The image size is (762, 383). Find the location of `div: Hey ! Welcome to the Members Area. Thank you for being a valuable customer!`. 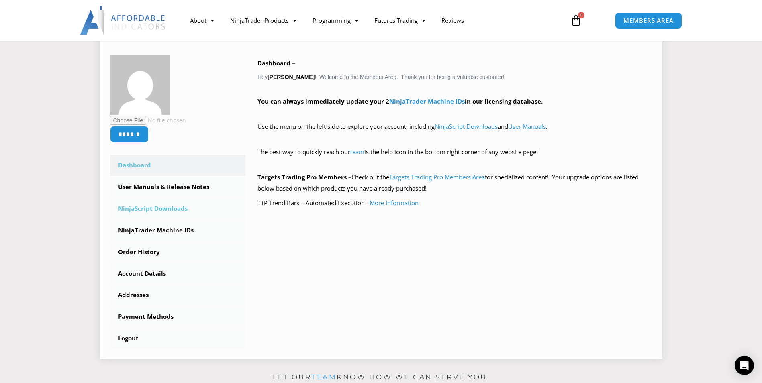

div: Hey ! Welcome to the Members Area. Thank you for being a valuable customer! is located at coordinates (455, 133).